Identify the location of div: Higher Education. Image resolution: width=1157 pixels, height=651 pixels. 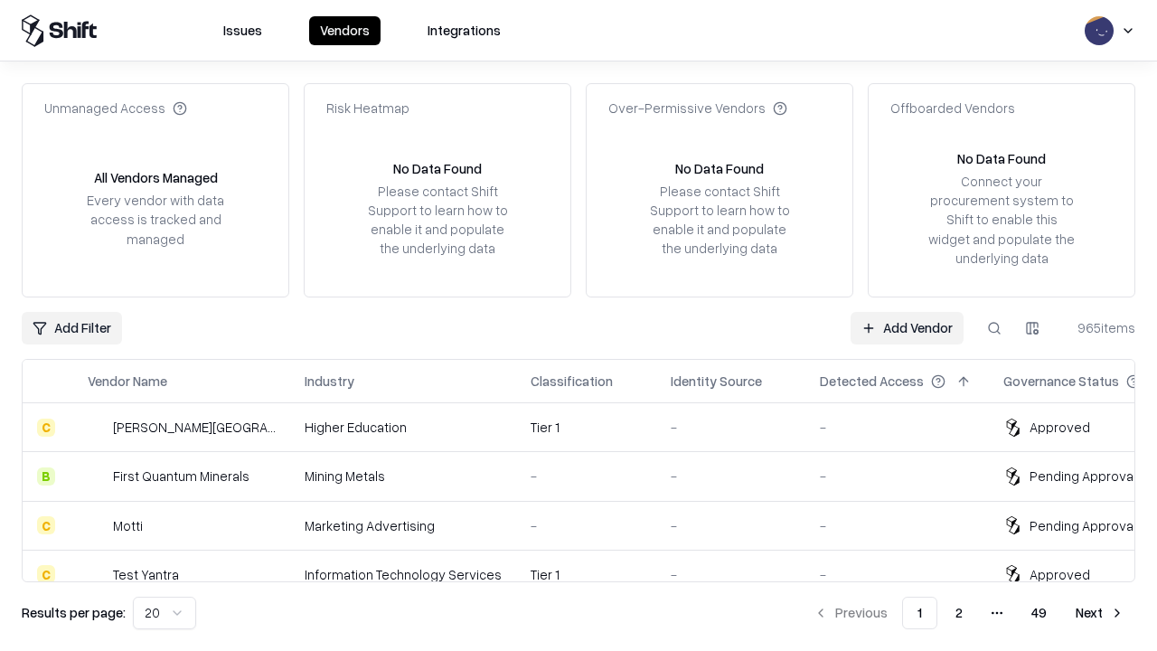
(403, 427).